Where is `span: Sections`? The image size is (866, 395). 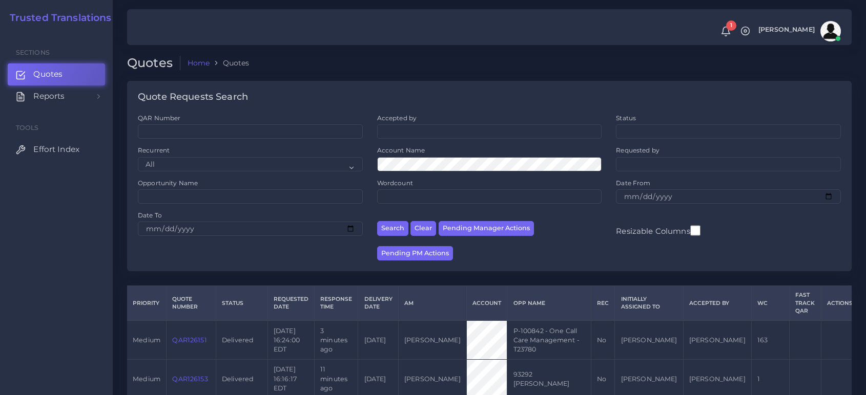
span: Sections is located at coordinates (33, 52).